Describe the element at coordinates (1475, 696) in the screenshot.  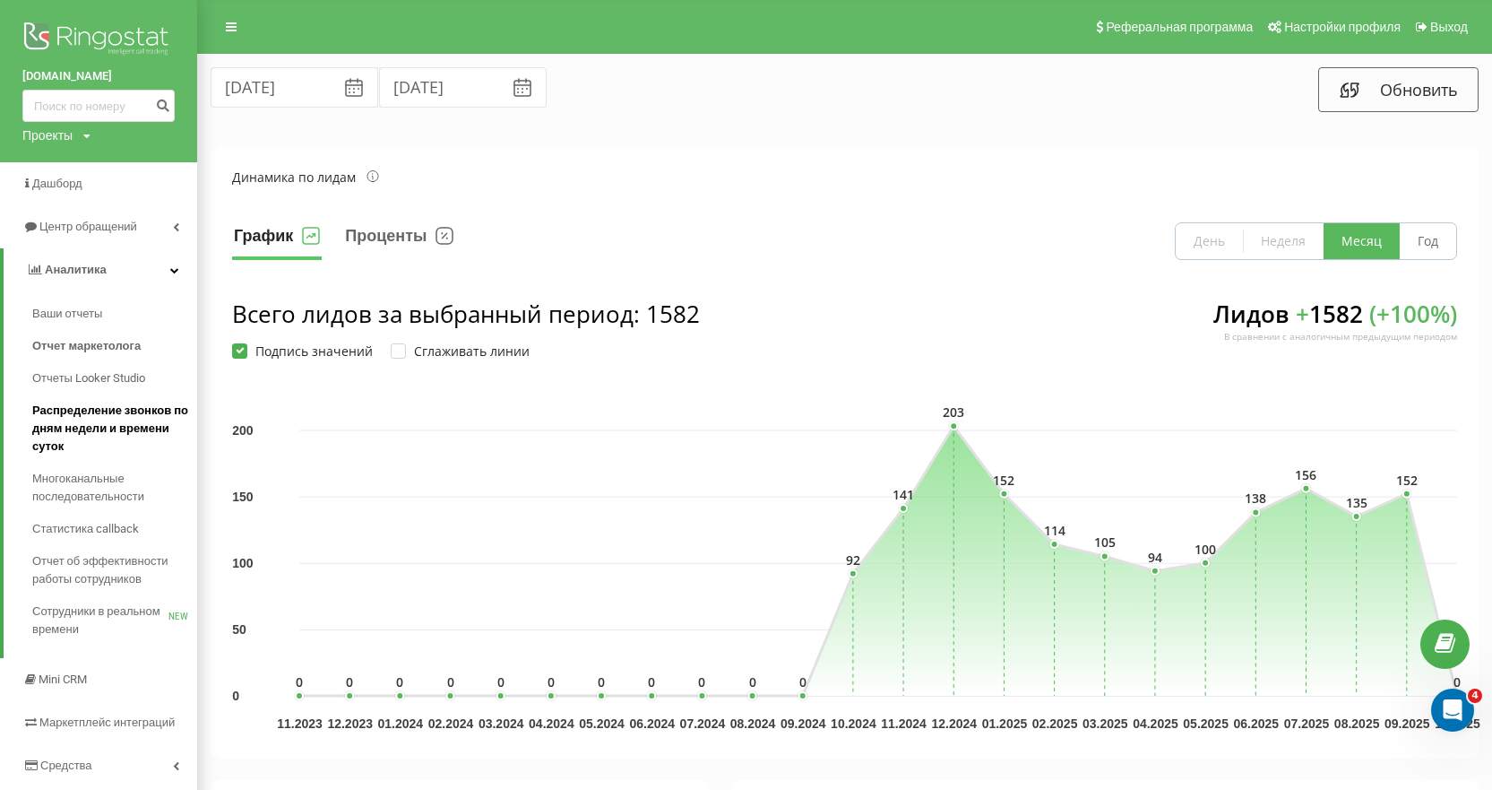
I see `span: 4` at that location.